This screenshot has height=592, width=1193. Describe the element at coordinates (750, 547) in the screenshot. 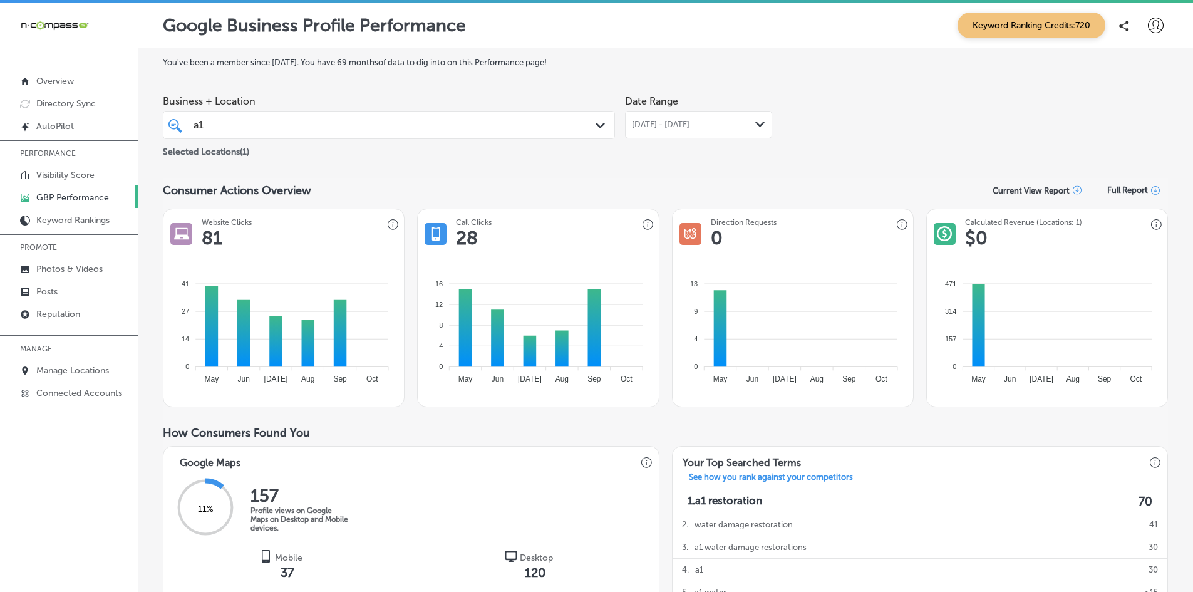

I see `p: a1 water damage restorations` at that location.